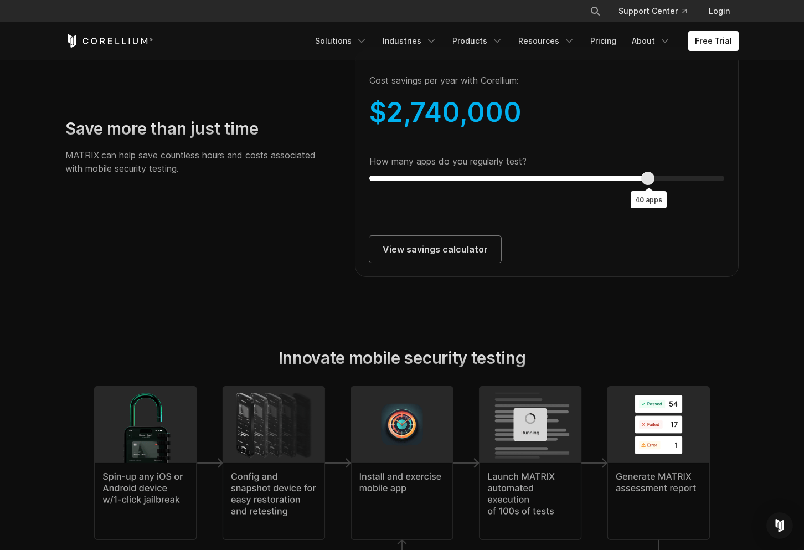 This screenshot has height=550, width=804. What do you see at coordinates (199, 162) in the screenshot?
I see `p: MATRIX can help save countless hours and costs associated with mobile security testing.` at bounding box center [199, 162].